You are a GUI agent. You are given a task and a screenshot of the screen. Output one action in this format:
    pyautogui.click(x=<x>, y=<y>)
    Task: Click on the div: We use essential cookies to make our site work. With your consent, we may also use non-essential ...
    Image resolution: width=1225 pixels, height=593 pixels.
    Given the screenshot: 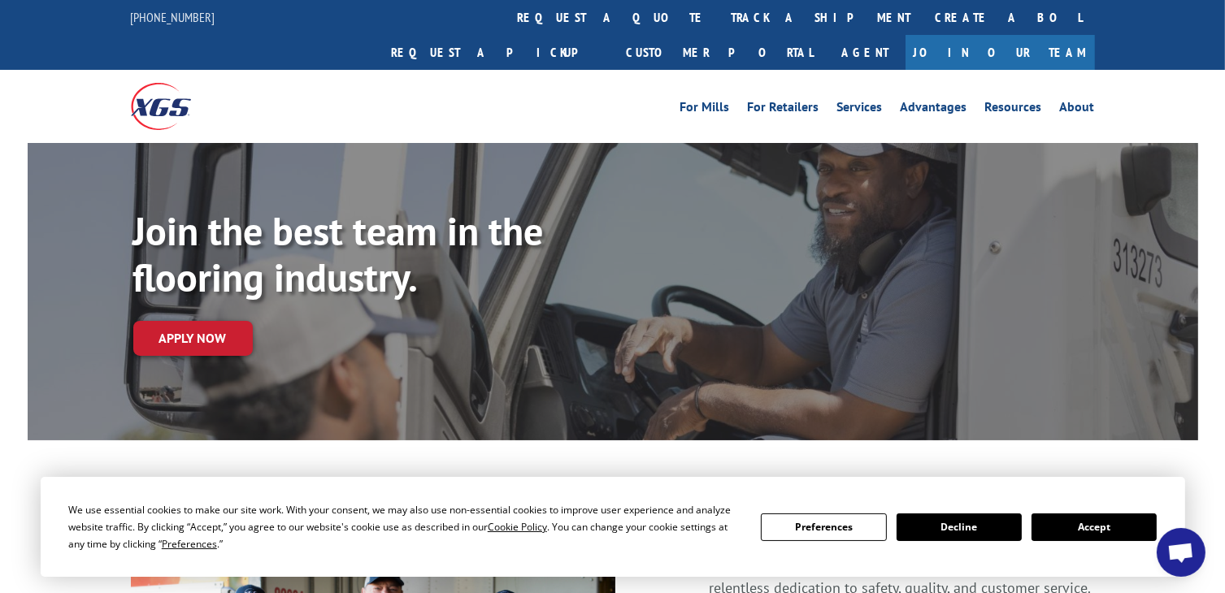 What is the action you would take?
    pyautogui.click(x=405, y=527)
    